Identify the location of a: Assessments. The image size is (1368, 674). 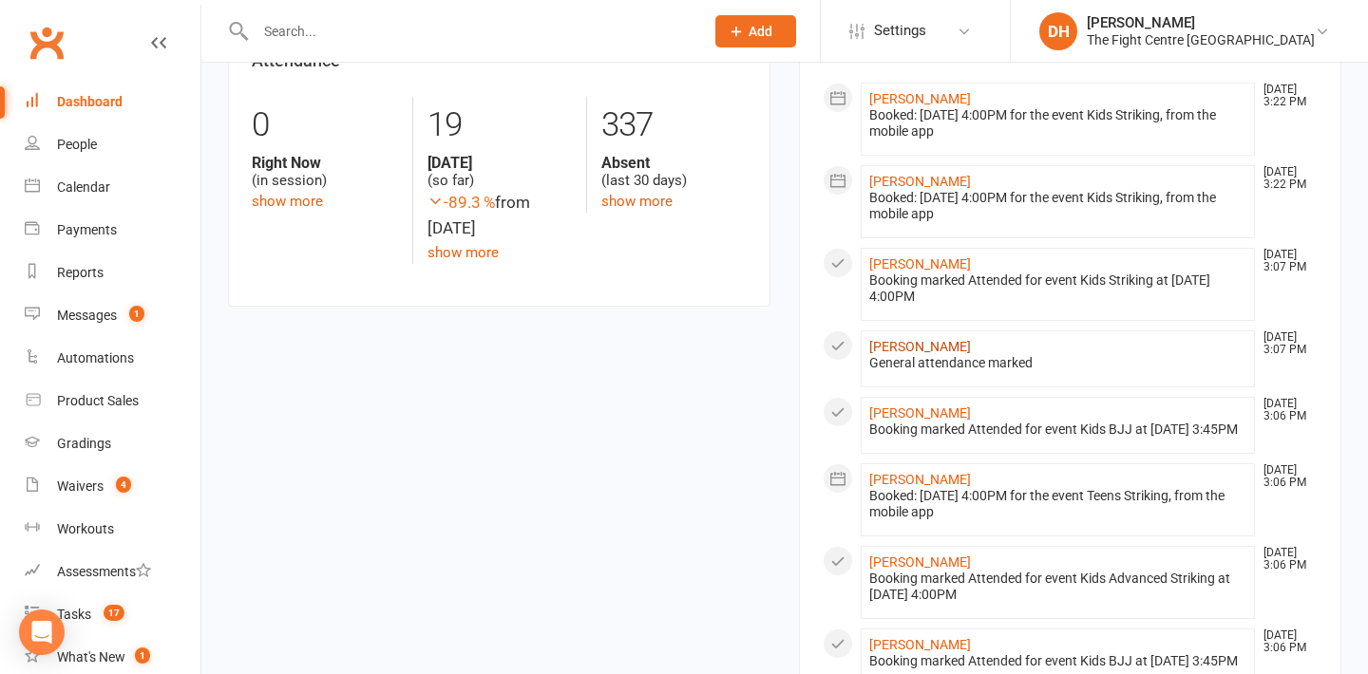
(112, 572).